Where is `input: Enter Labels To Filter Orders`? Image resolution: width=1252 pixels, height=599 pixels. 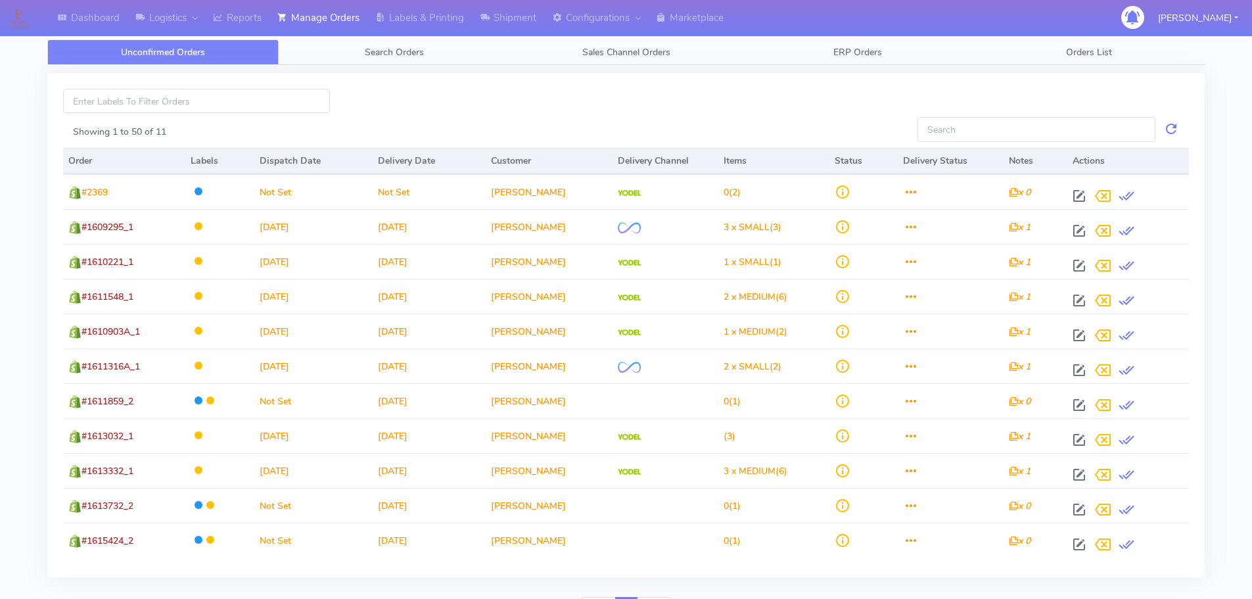
input: Enter Labels To Filter Orders is located at coordinates (196, 101).